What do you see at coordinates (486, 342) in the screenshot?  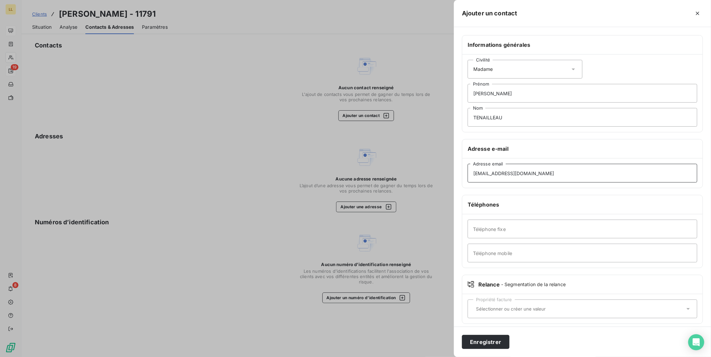 I see `button: Enregistrer` at bounding box center [486, 342].